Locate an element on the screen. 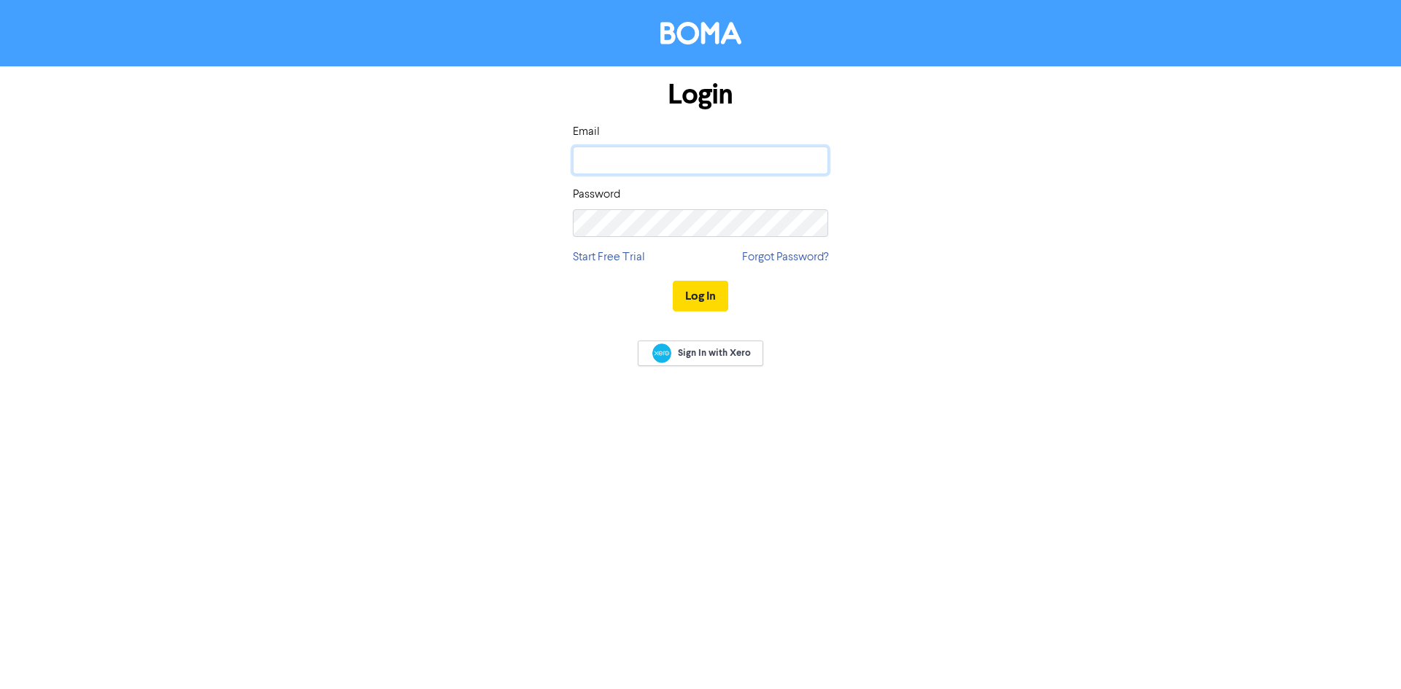  button: Log In is located at coordinates (700, 296).